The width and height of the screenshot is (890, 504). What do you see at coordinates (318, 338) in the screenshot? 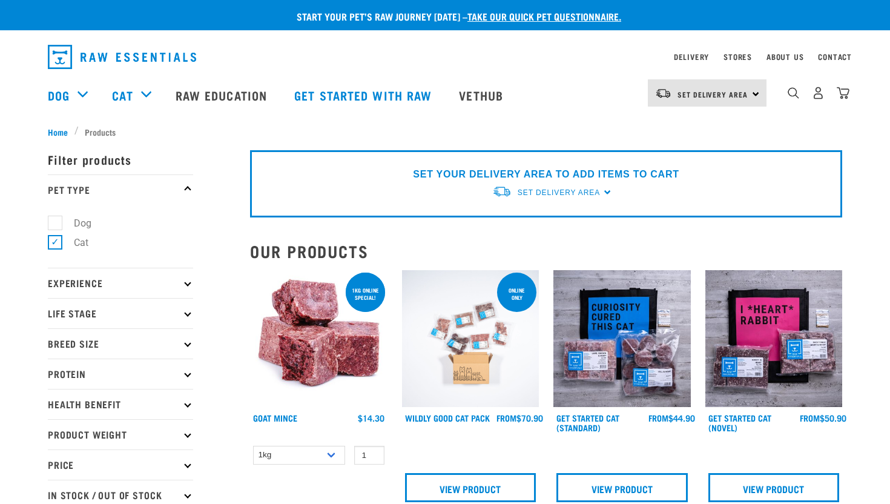
I see `img: 1077 Wild Goat Mince 01` at bounding box center [318, 338].